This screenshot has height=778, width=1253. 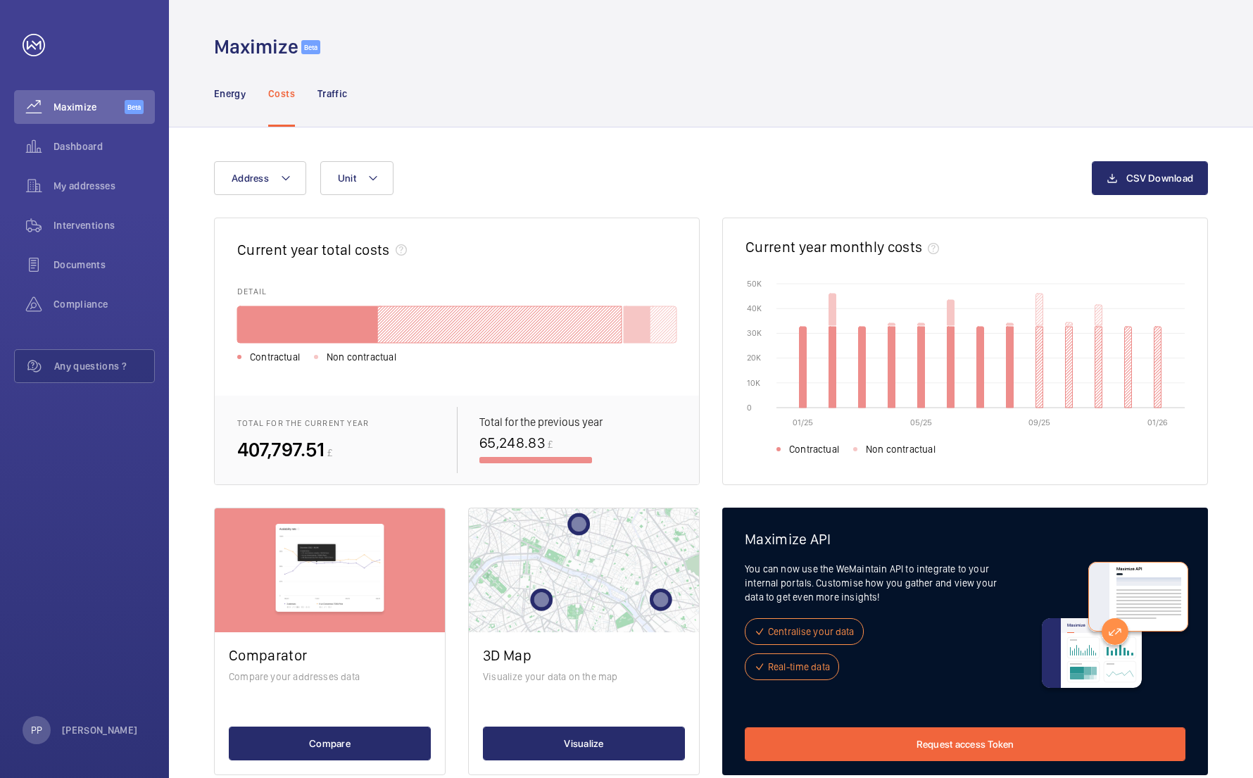 I want to click on img: maximize-api-card.svg, so click(x=1115, y=627).